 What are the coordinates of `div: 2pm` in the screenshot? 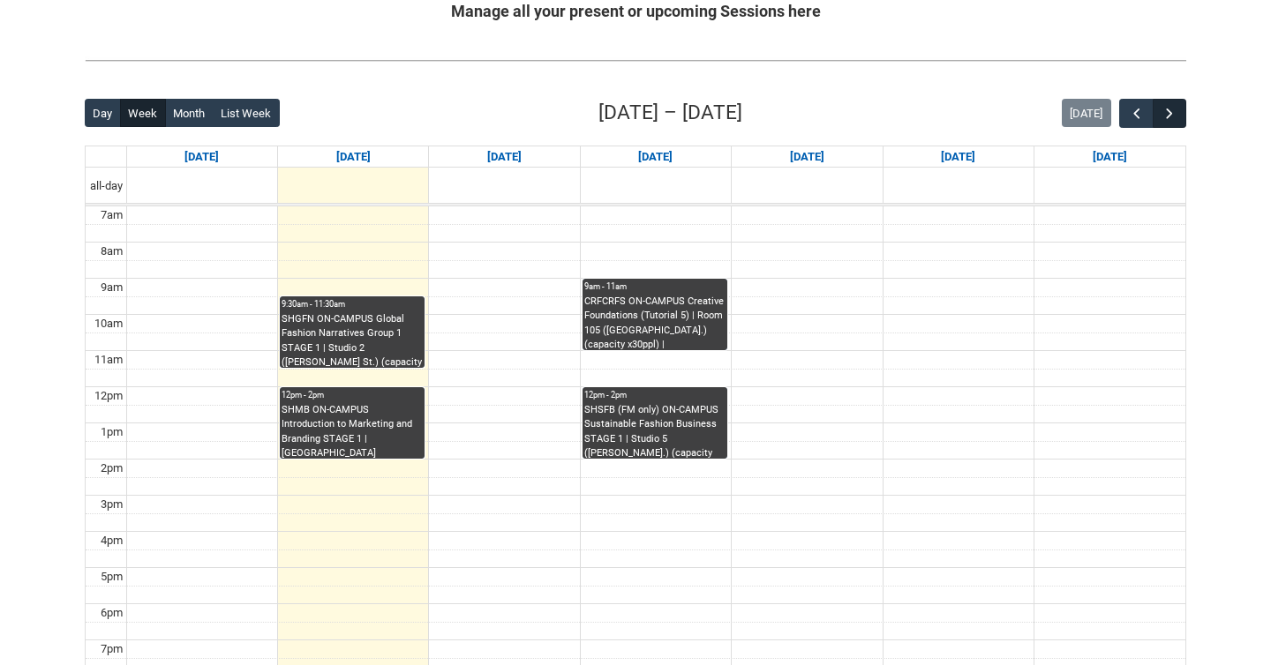 It's located at (111, 469).